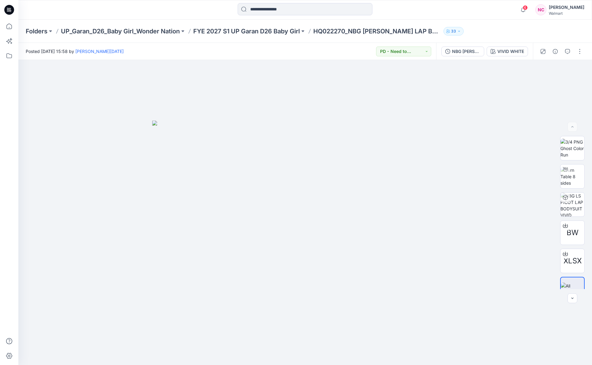 The image size is (592, 365). What do you see at coordinates (541, 10) in the screenshot?
I see `div: NC` at bounding box center [541, 10].